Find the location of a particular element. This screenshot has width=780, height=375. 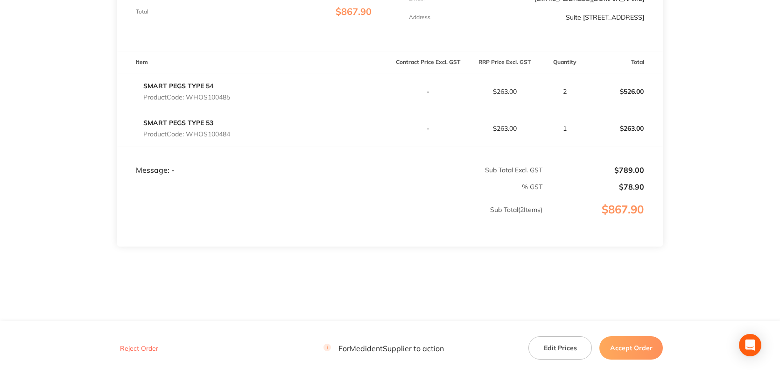

span: $867.90 is located at coordinates (354, 11).